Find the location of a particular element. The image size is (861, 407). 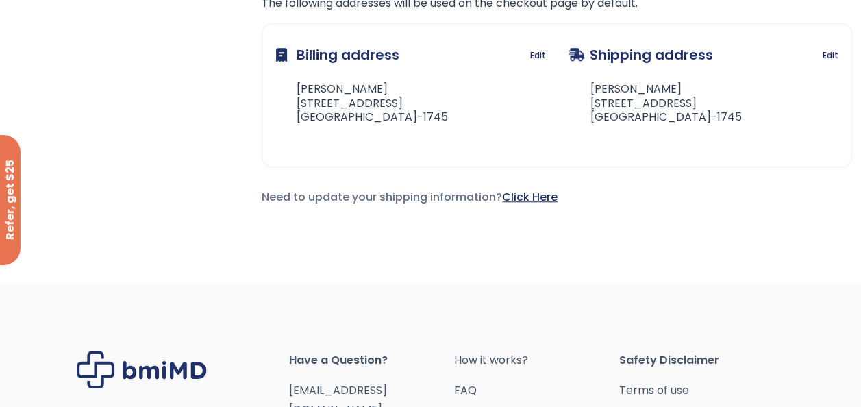

h3: Billing address is located at coordinates (338, 55).